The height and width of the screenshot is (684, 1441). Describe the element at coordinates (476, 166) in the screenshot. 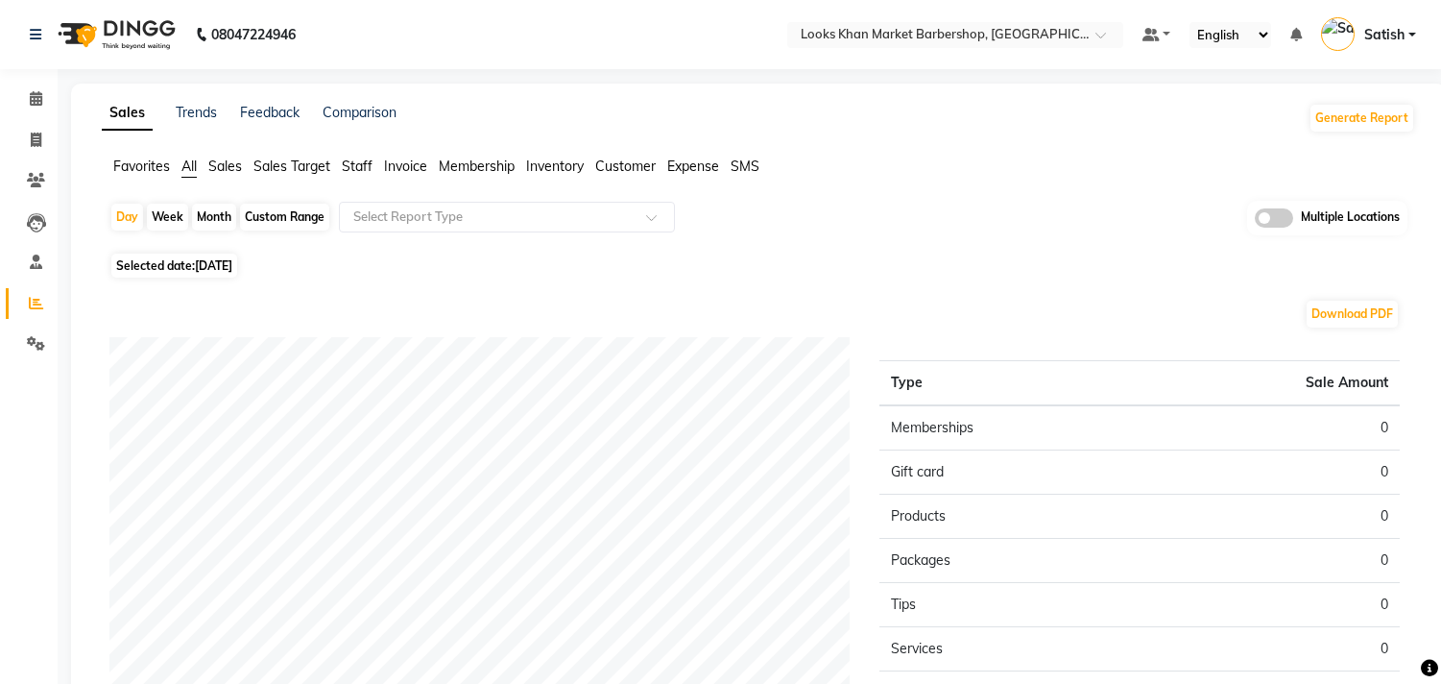

I see `span: Membership` at that location.